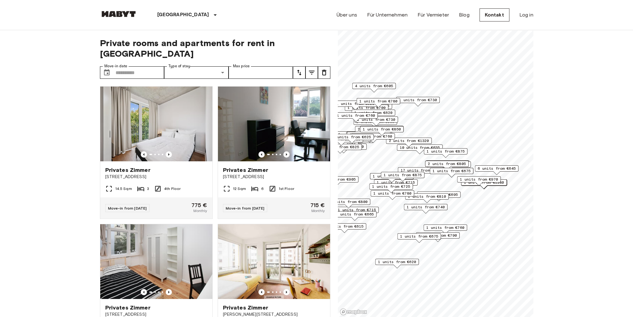 This screenshot has height=317, width=633. What do you see at coordinates (199, 205) in the screenshot?
I see `span: 775 €` at bounding box center [199, 205].